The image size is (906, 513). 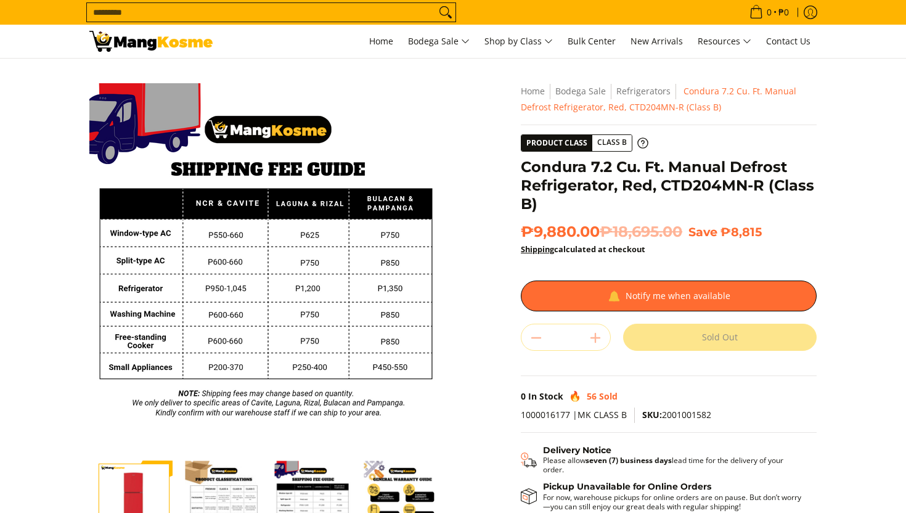 What do you see at coordinates (381, 41) in the screenshot?
I see `span: Home` at bounding box center [381, 41].